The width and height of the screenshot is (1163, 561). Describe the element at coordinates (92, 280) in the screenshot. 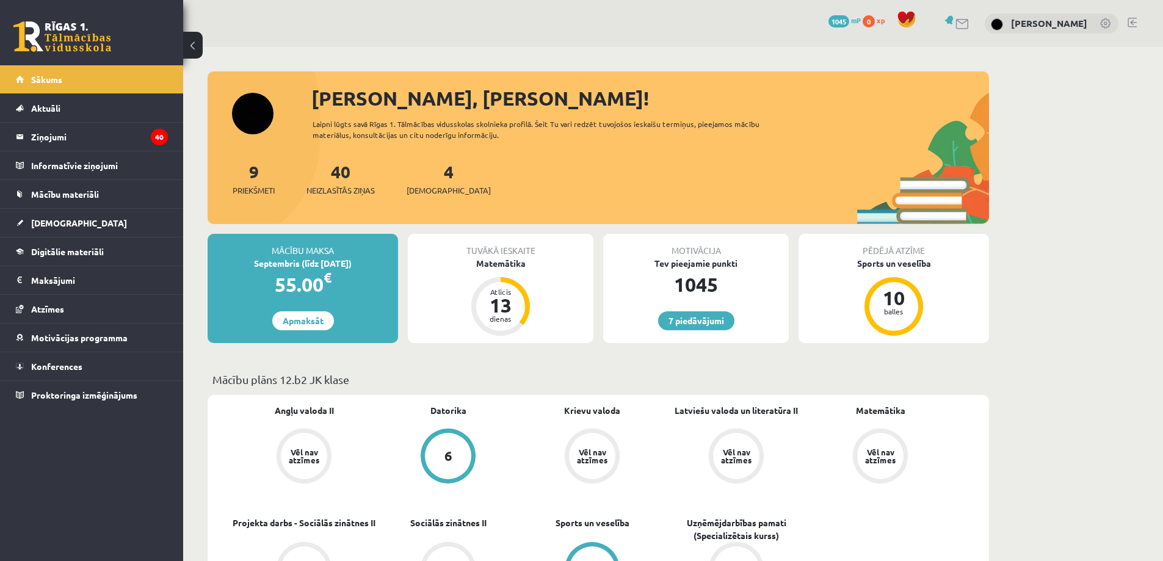

I see `a: Maksājumi` at that location.